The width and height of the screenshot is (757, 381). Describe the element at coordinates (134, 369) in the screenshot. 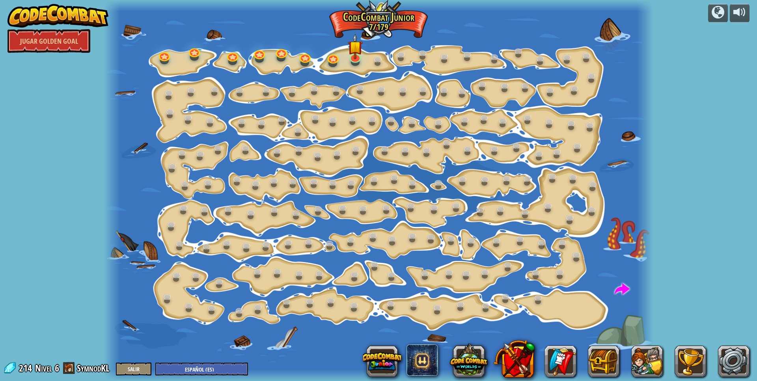

I see `button: Salir` at that location.